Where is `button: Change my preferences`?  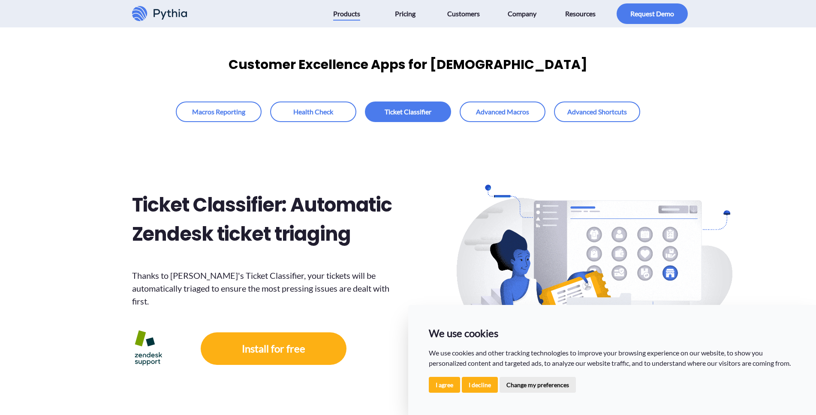 button: Change my preferences is located at coordinates (538, 385).